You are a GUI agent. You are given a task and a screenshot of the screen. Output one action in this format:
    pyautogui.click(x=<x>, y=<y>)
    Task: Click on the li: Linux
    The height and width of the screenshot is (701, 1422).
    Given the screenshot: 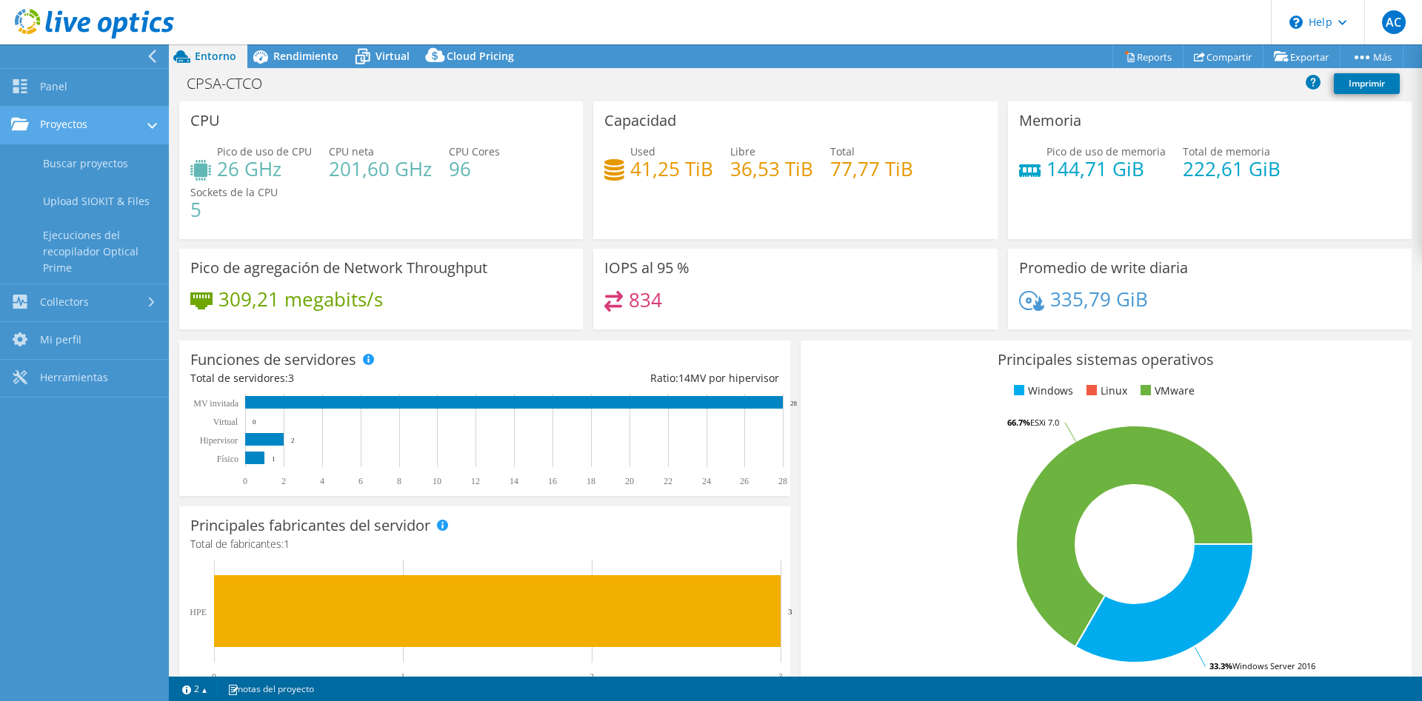 What is the action you would take?
    pyautogui.click(x=1105, y=391)
    